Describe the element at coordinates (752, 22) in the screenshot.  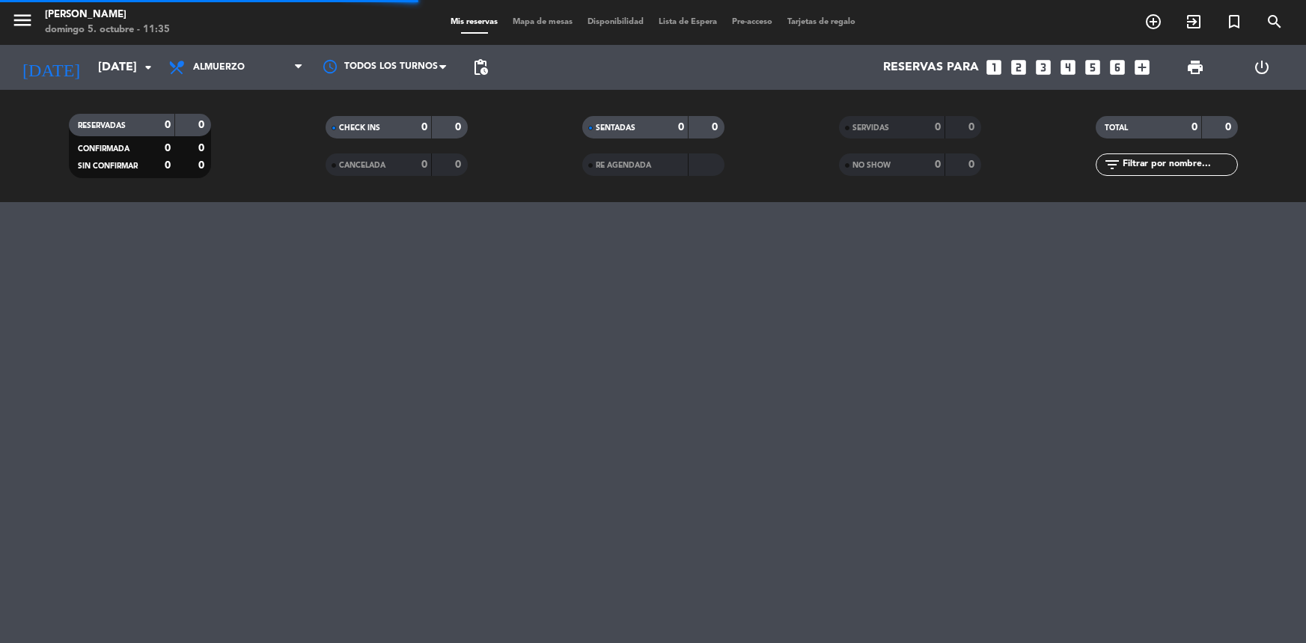
I see `span: Pre-acceso` at that location.